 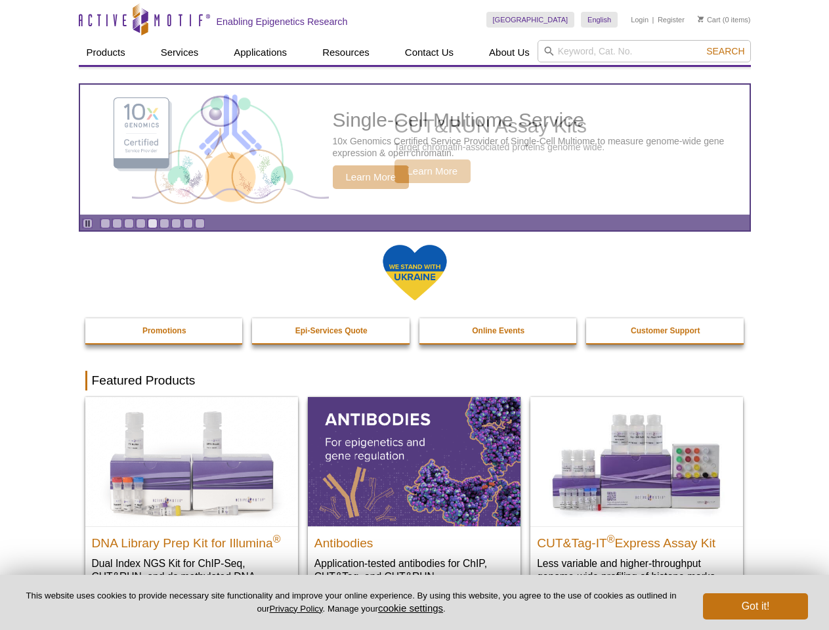 I want to click on a: Go to slide 5, so click(x=152, y=223).